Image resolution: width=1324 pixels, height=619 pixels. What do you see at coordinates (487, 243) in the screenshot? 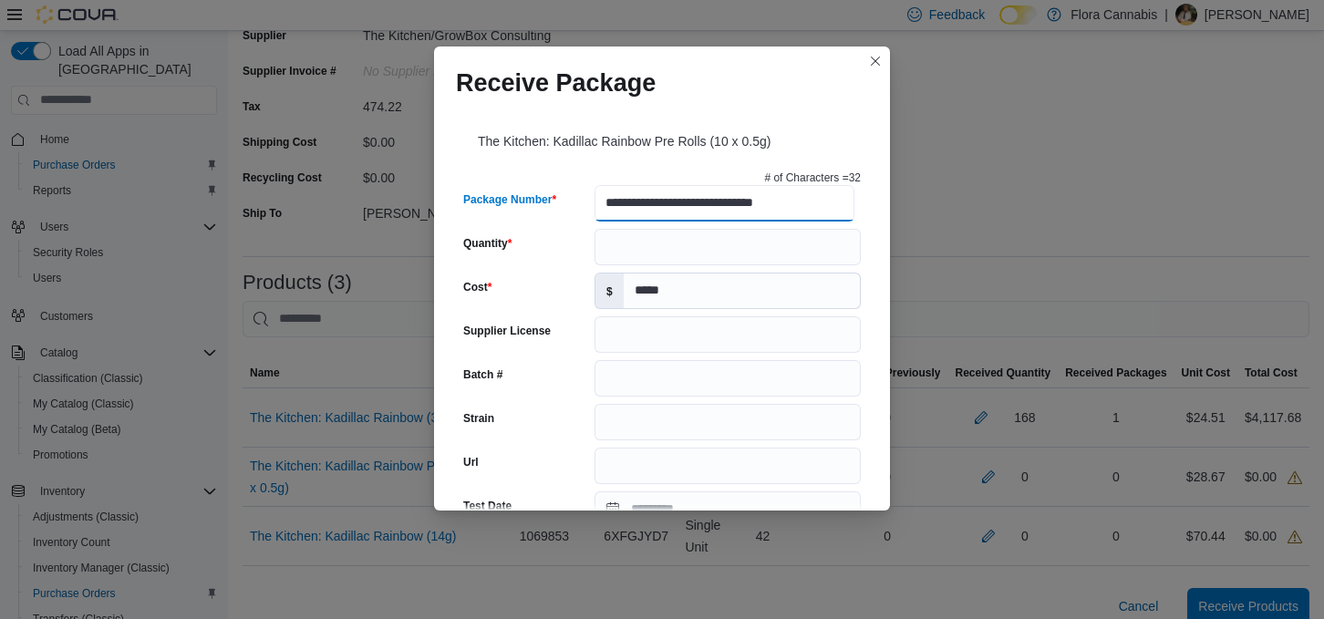
I see `label: Quantity` at bounding box center [487, 243].